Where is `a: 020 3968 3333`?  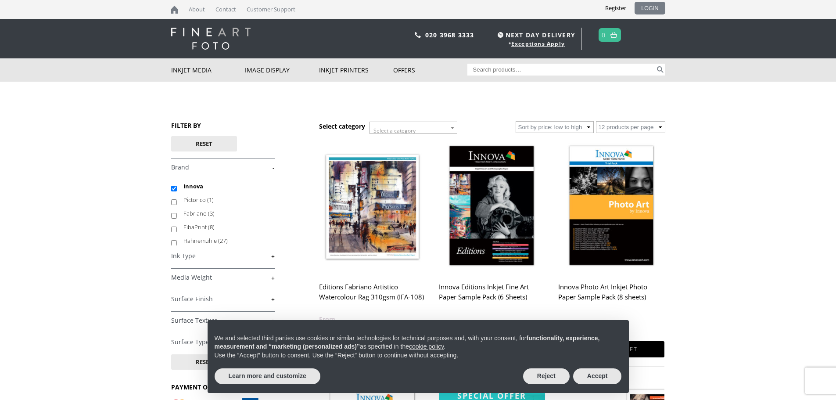 a: 020 3968 3333 is located at coordinates (450, 35).